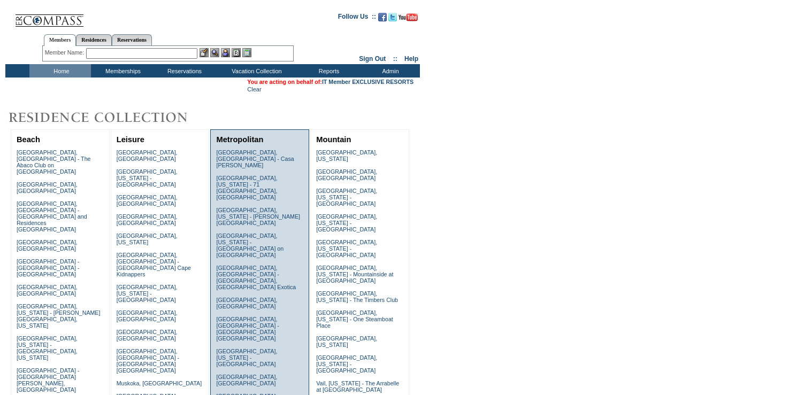  I want to click on a: IT Member EXCLUSIVE RESORTS, so click(368, 82).